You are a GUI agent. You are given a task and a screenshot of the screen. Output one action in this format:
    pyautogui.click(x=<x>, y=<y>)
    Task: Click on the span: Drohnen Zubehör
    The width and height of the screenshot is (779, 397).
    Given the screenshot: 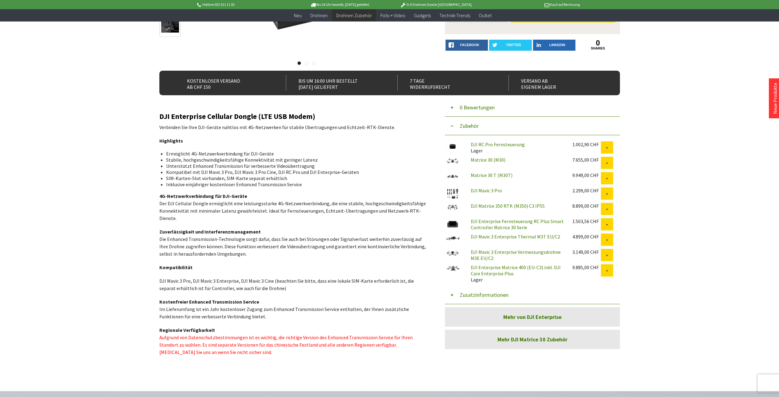 What is the action you would take?
    pyautogui.click(x=354, y=15)
    